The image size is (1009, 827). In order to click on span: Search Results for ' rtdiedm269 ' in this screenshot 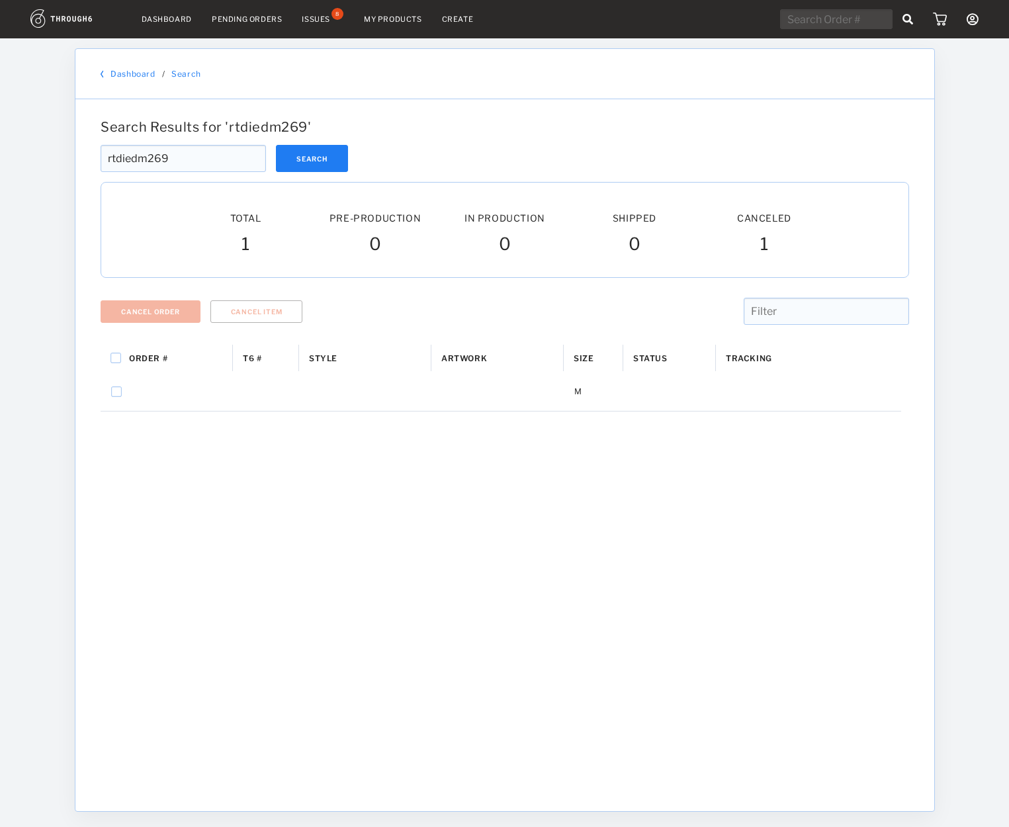, I will do `click(206, 127)`.